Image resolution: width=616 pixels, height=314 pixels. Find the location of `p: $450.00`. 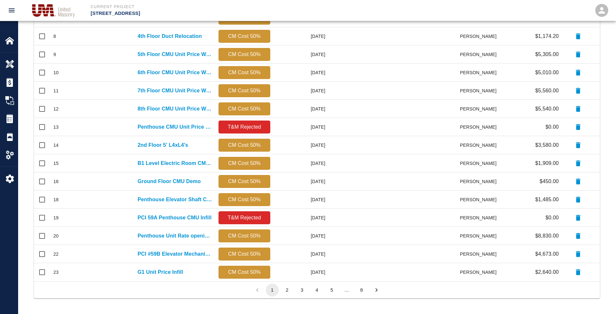

p: $450.00 is located at coordinates (549, 181).